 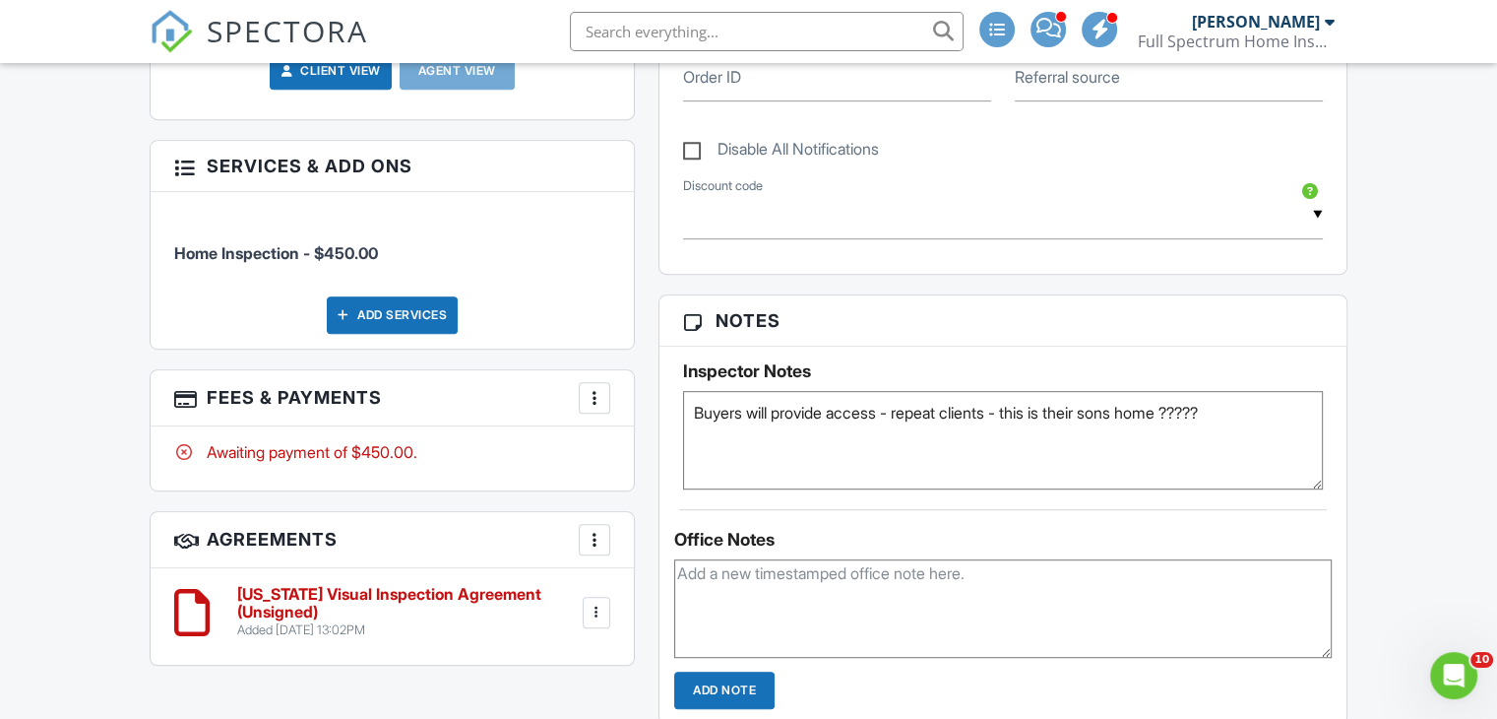 I want to click on div: Awaiting payment of $450.00., so click(x=392, y=452).